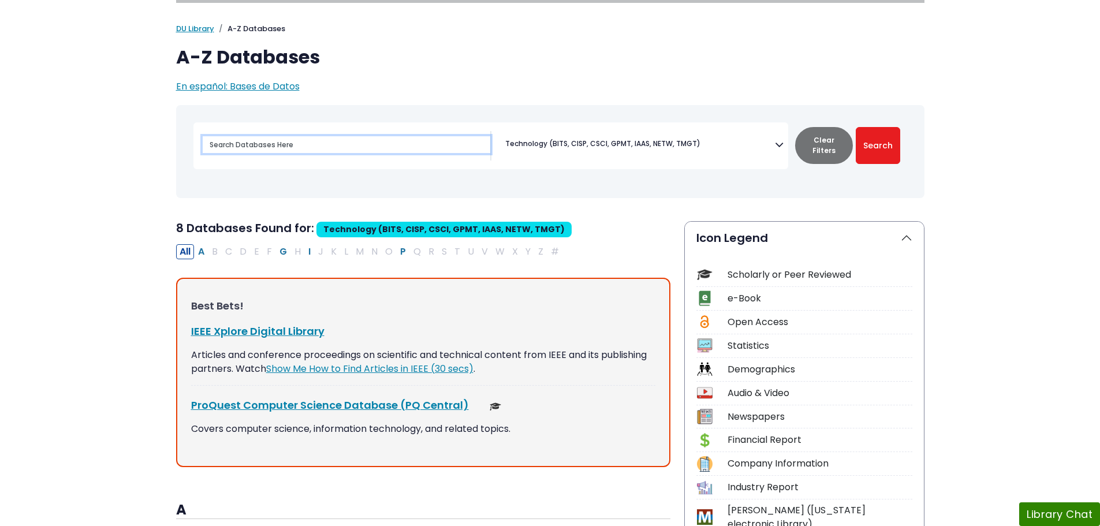 The image size is (1100, 526). What do you see at coordinates (820, 299) in the screenshot?
I see `div: e-Book` at bounding box center [820, 299].